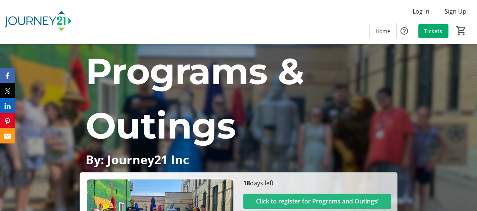 The width and height of the screenshot is (477, 211). I want to click on button: Sign Up, so click(456, 11).